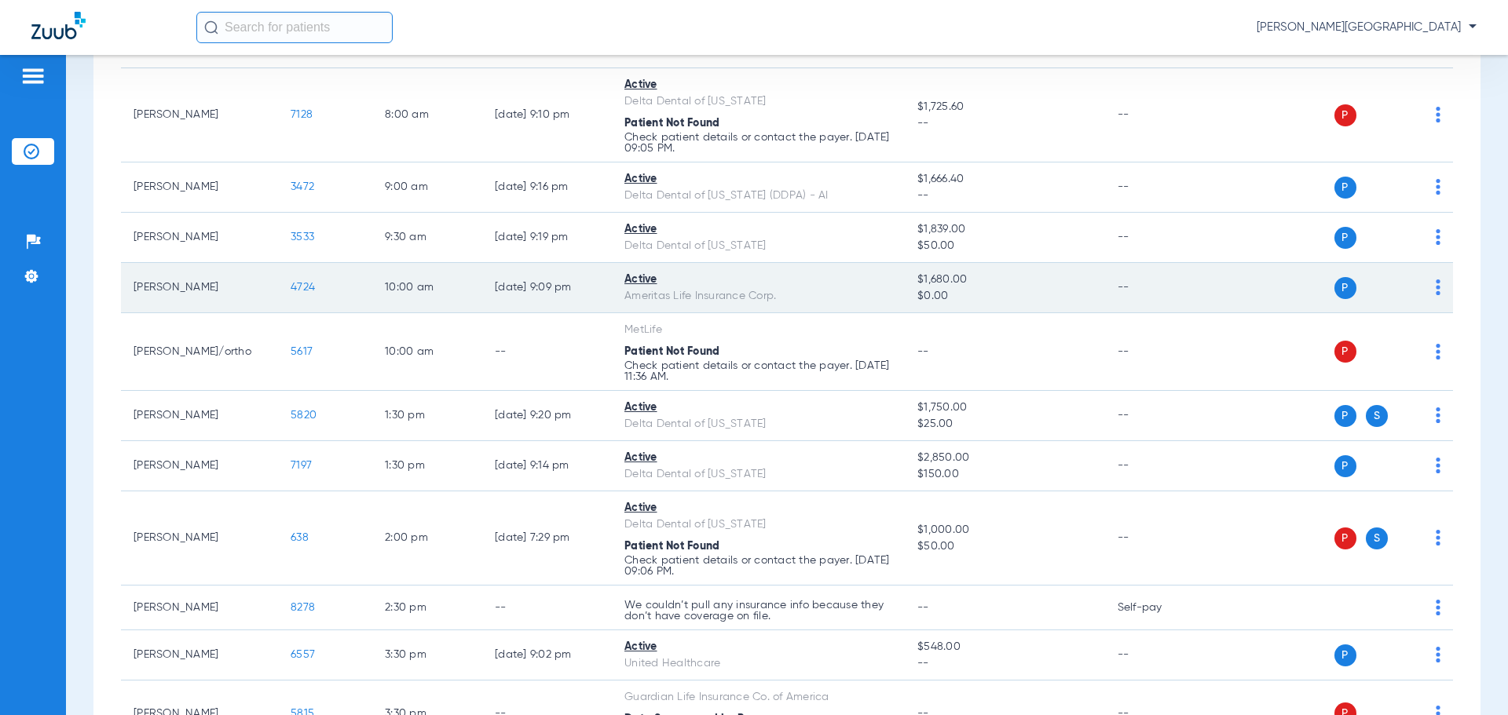  Describe the element at coordinates (302, 608) in the screenshot. I see `span: 8278` at that location.